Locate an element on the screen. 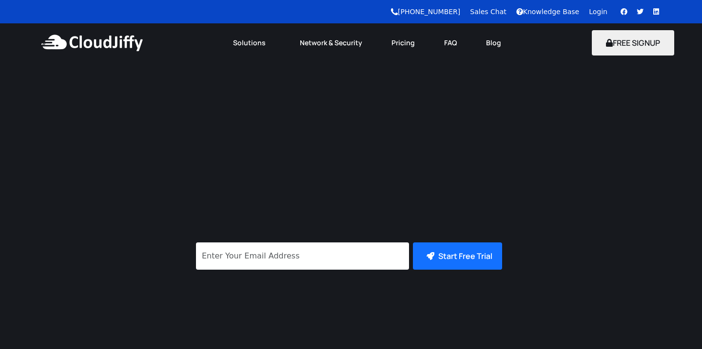  button: Start Free Trial is located at coordinates (457, 256).